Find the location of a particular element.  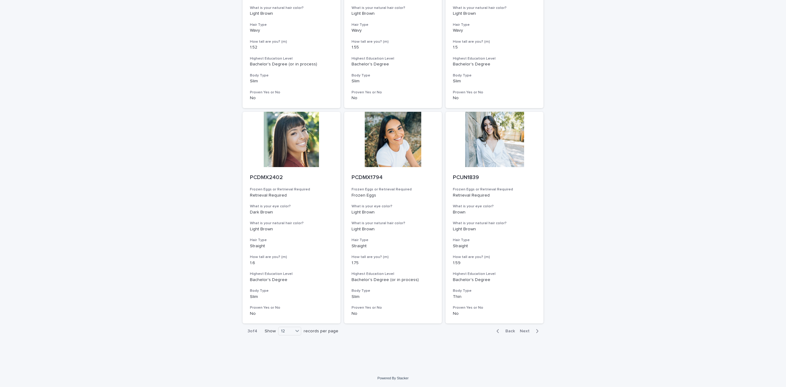

p: Dark Brown is located at coordinates (291, 212).